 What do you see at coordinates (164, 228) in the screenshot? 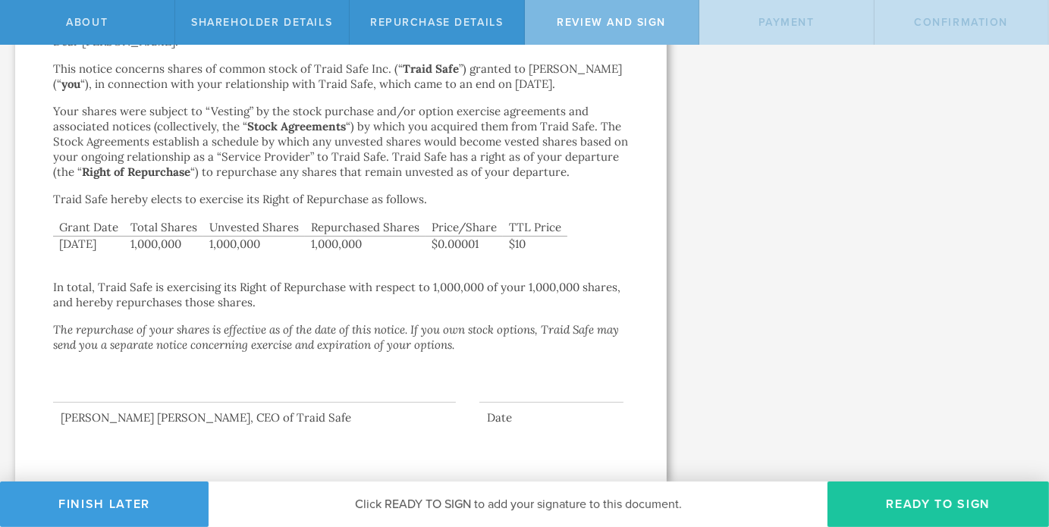
I see `th: Total Shares` at bounding box center [164, 228].